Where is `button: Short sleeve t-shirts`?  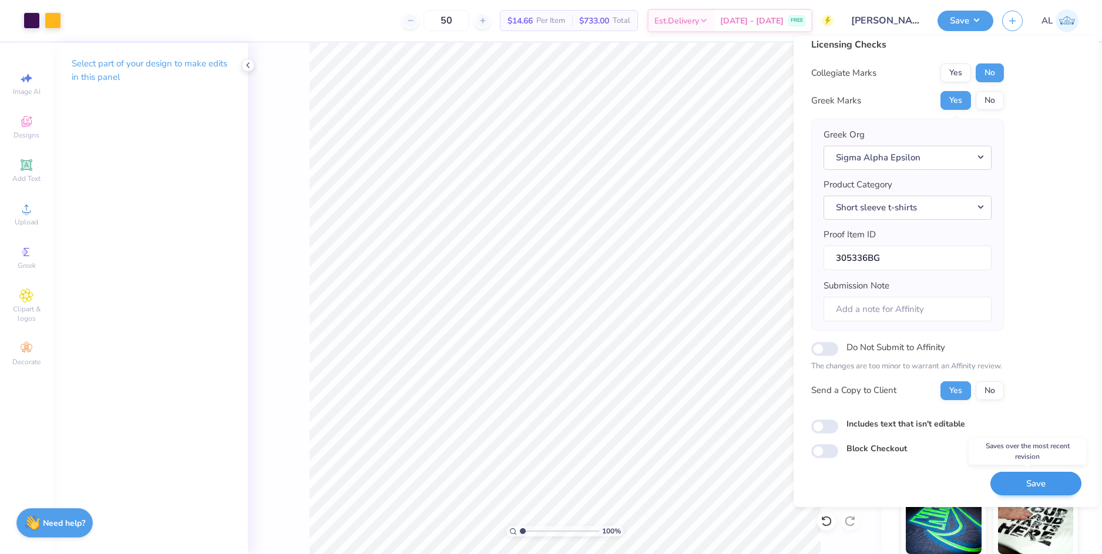
button: Short sleeve t-shirts is located at coordinates (908, 207).